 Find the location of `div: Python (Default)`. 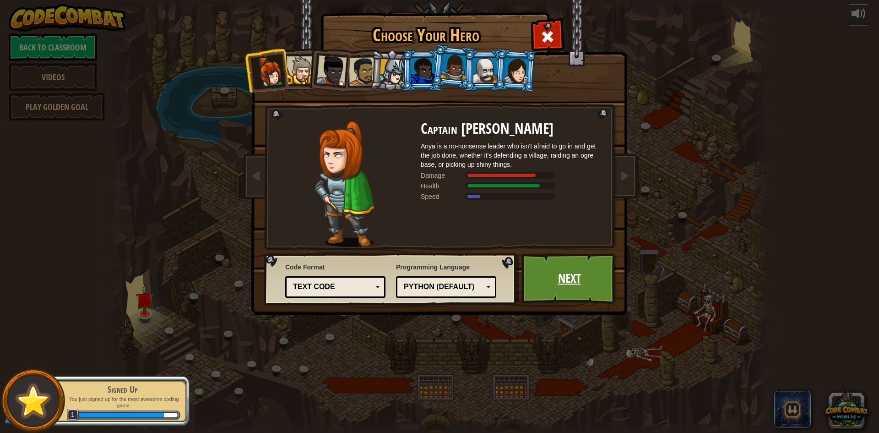

div: Python (Default) is located at coordinates (443, 287).